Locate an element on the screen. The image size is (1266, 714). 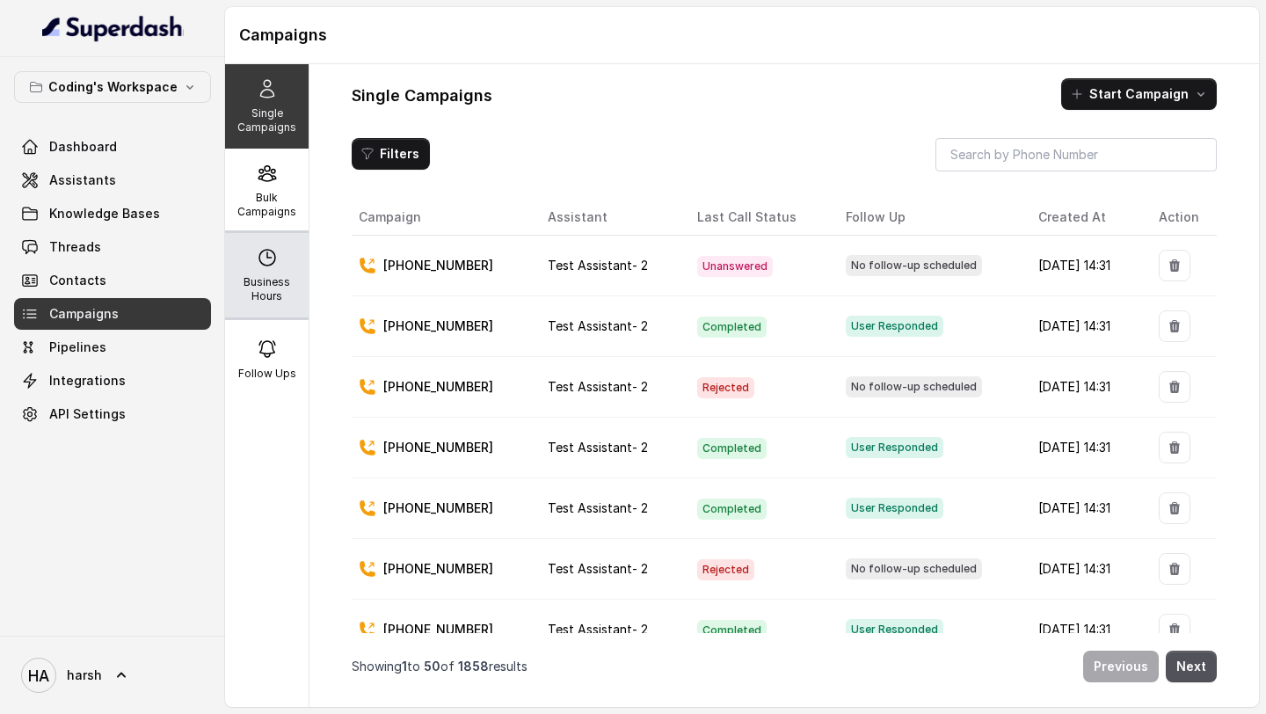
span: Knowledge Bases is located at coordinates (105, 214).